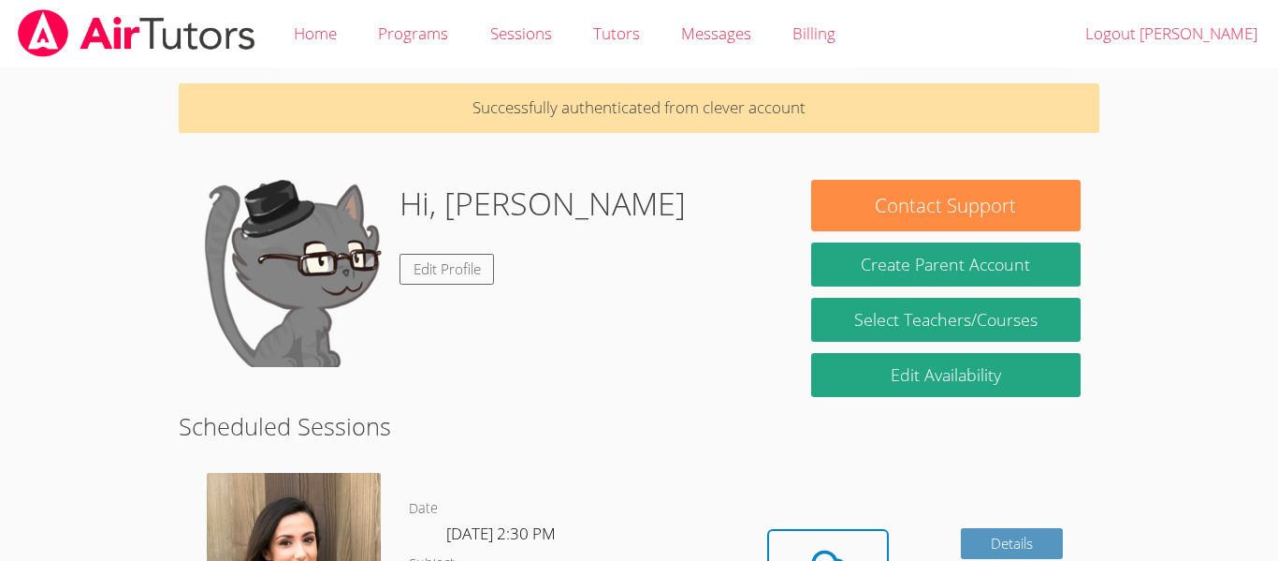 The height and width of the screenshot is (561, 1278). I want to click on p: Successfully authenticated from clever account, so click(639, 108).